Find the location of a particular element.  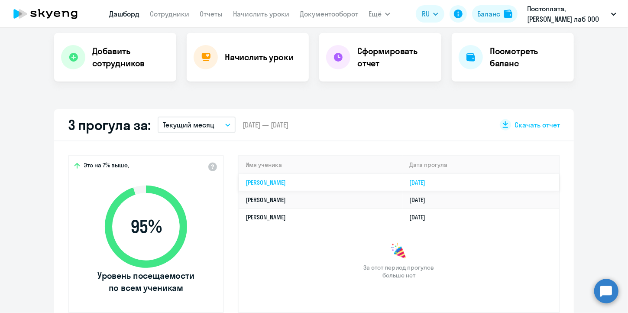

span: За этот период прогулов больше нет is located at coordinates (399, 271).